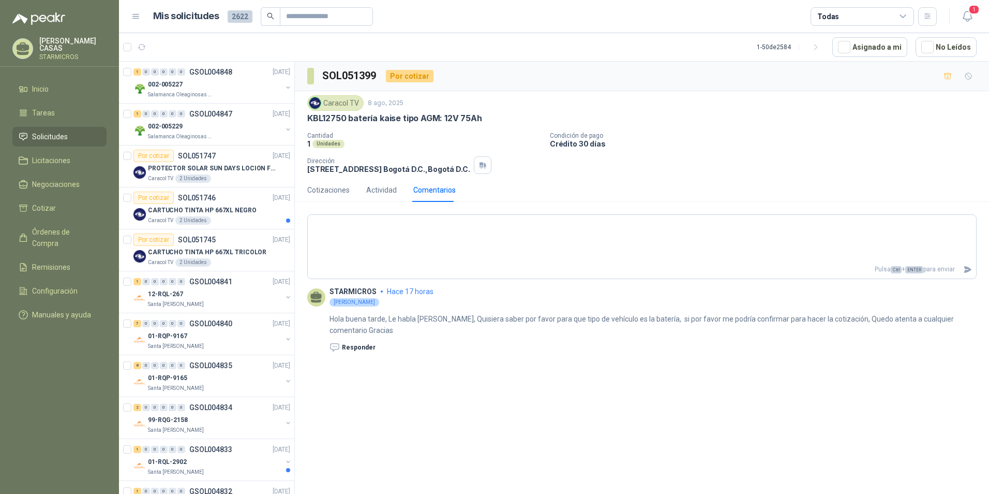  What do you see at coordinates (166, 294) in the screenshot?
I see `p: 12-RQL-267` at bounding box center [166, 294].